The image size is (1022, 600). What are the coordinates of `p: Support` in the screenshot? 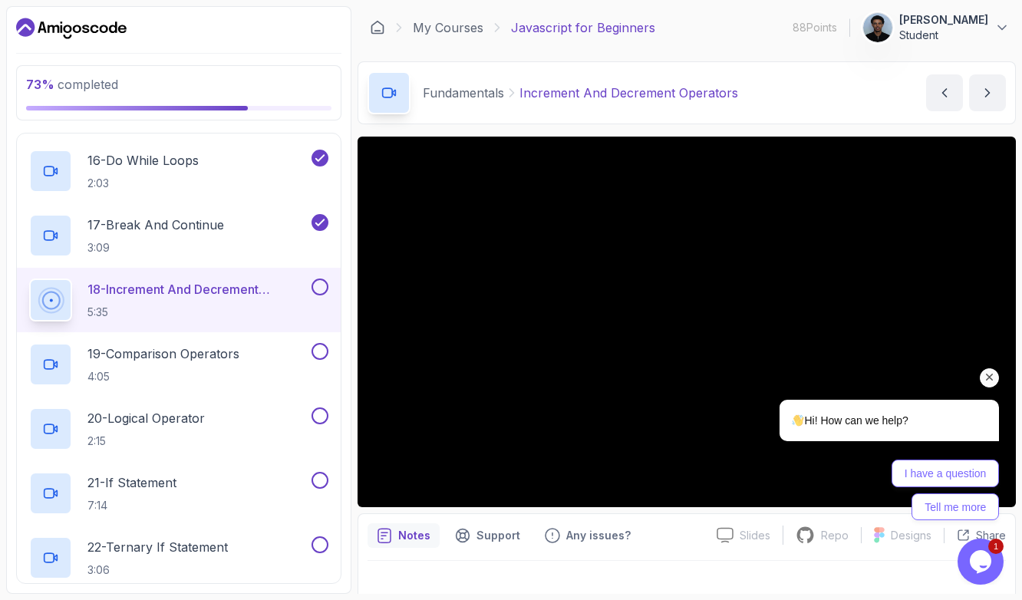 It's located at (498, 535).